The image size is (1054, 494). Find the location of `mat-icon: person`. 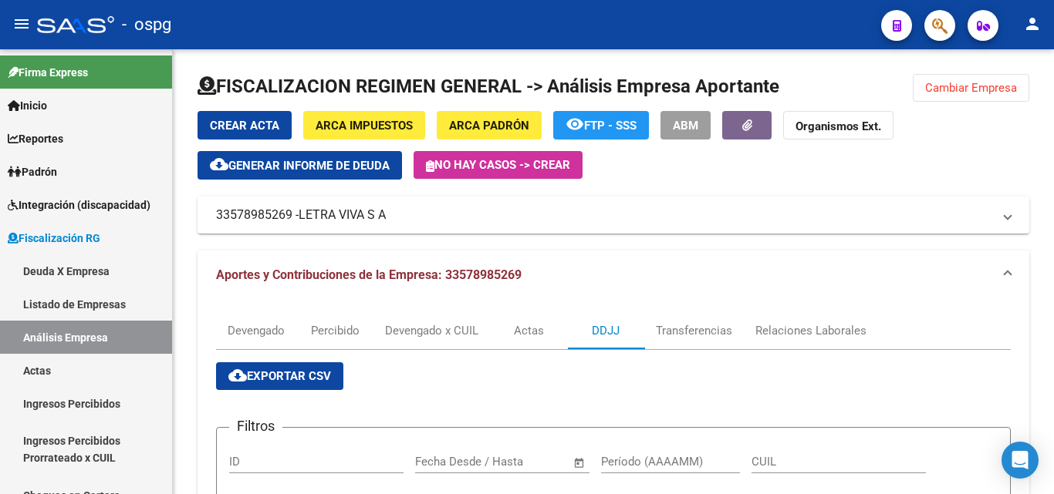

mat-icon: person is located at coordinates (1032, 24).